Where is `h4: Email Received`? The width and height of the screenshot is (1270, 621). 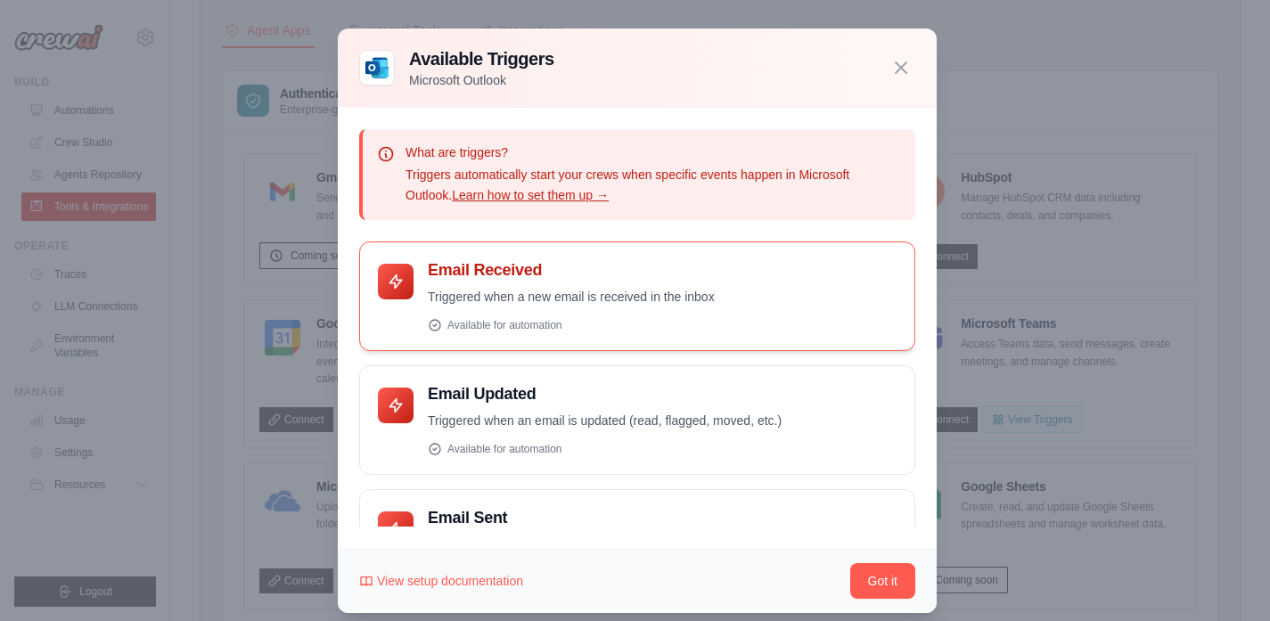
h4: Email Received is located at coordinates (662, 270).